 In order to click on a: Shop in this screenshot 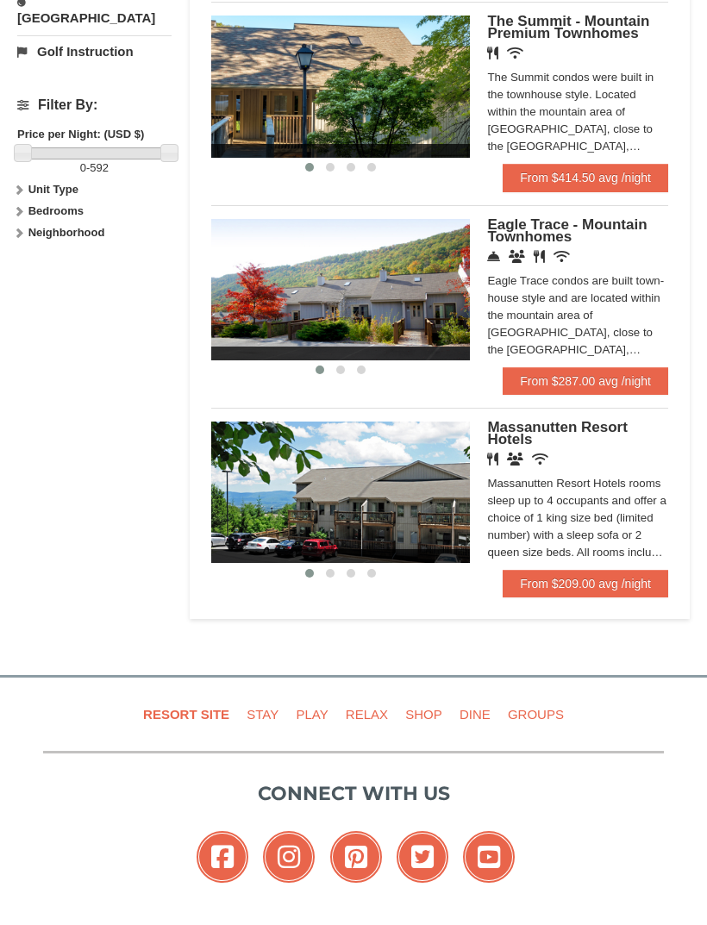, I will do `click(423, 714)`.